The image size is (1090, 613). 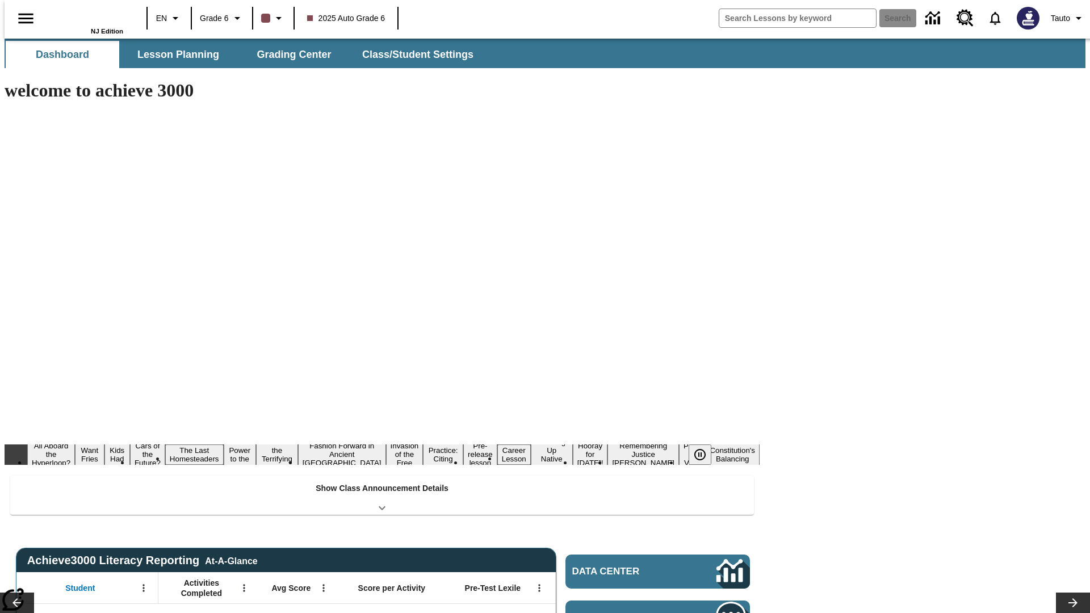 What do you see at coordinates (80, 588) in the screenshot?
I see `span: Student` at bounding box center [80, 588].